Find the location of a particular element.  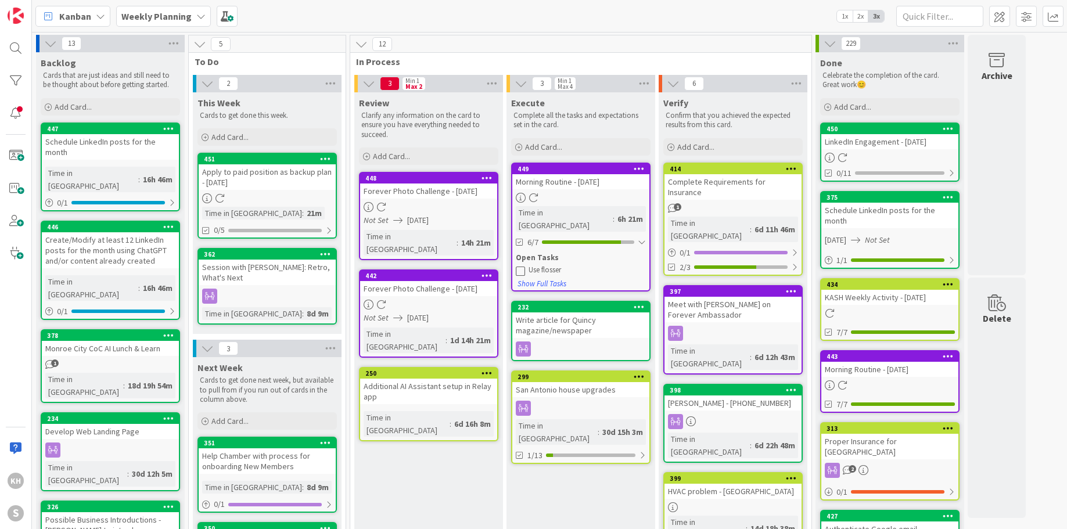

span: Verify is located at coordinates (675, 103).